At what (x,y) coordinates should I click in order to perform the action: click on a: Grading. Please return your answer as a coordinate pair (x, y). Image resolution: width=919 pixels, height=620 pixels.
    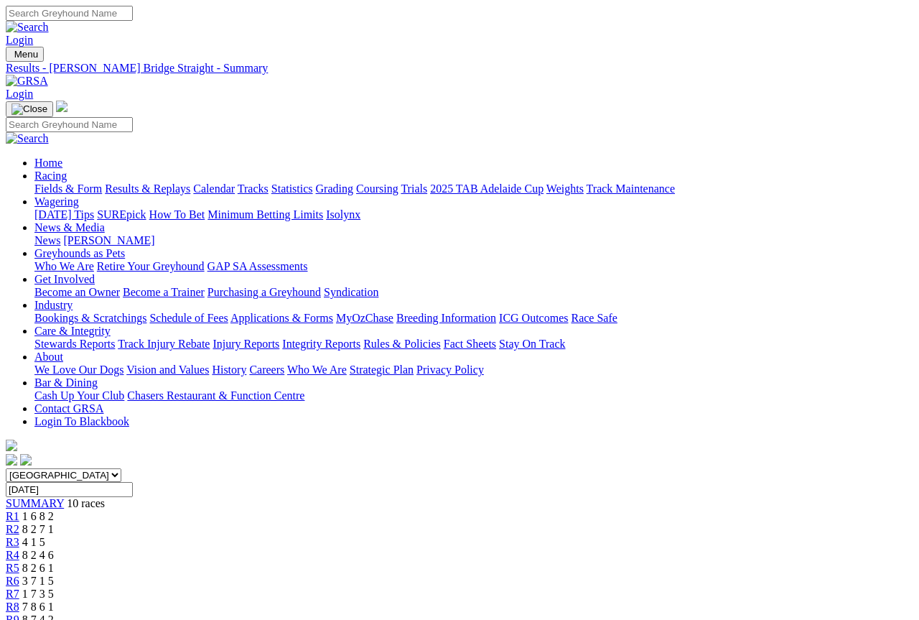
    Looking at the image, I should click on (335, 188).